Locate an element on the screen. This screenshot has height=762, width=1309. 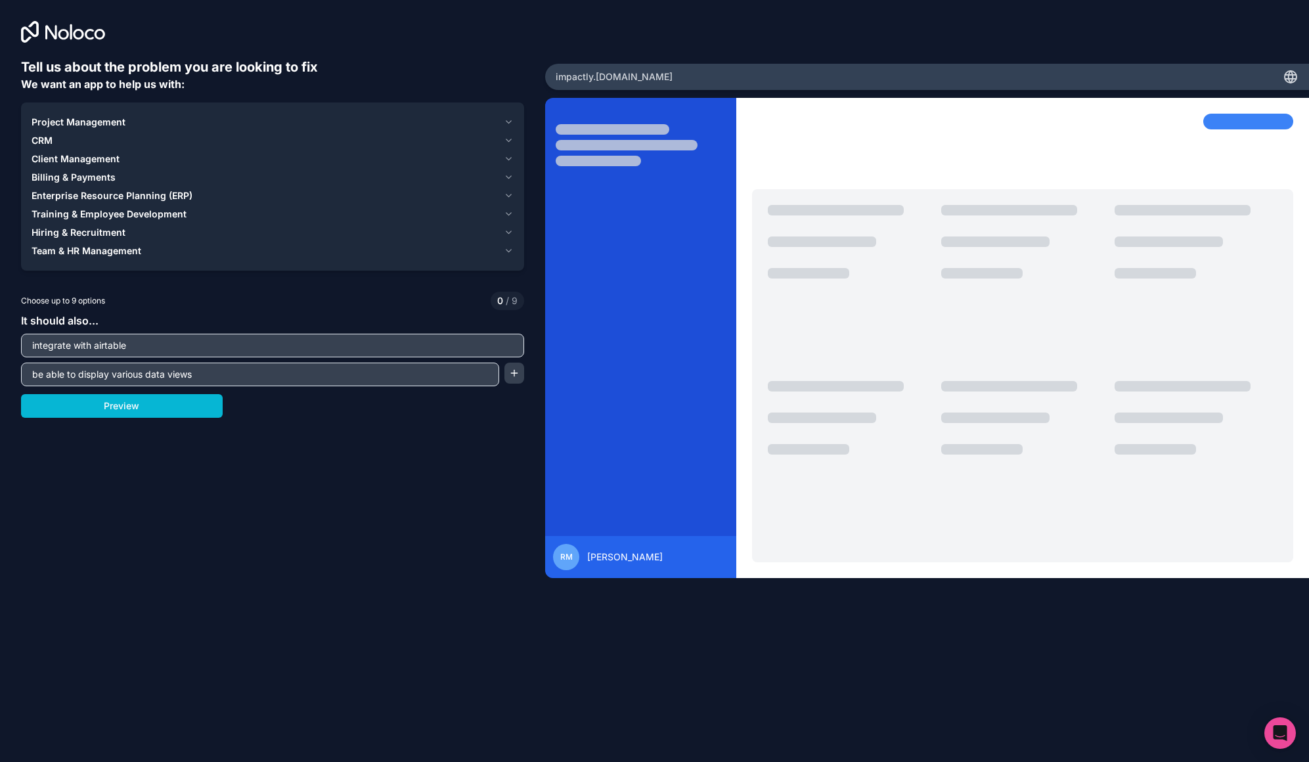
span: Enterprise Resource Planning (ERP) is located at coordinates (112, 196).